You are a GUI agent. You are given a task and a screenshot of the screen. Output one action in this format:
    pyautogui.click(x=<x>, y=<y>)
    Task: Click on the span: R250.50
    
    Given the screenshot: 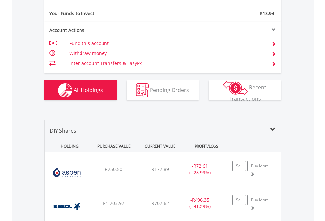 What is the action you would take?
    pyautogui.click(x=113, y=169)
    